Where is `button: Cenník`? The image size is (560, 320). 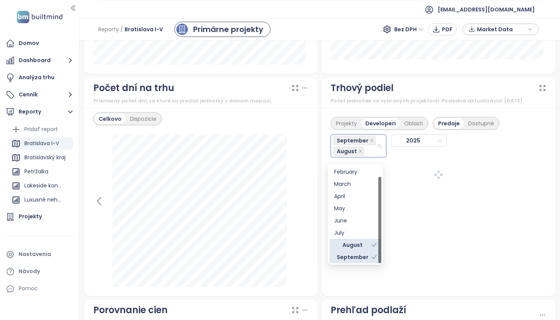 button: Cenník is located at coordinates (39, 95).